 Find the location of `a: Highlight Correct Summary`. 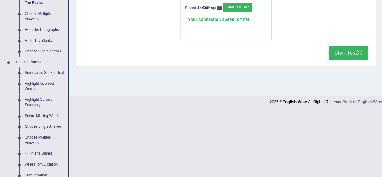

a: Highlight Correct Summary is located at coordinates (45, 102).